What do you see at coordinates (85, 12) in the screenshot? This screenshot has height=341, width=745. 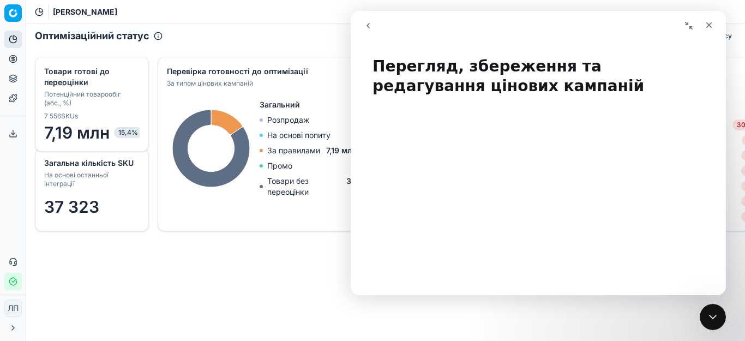 I see `nav: breadcrumb` at bounding box center [85, 12].